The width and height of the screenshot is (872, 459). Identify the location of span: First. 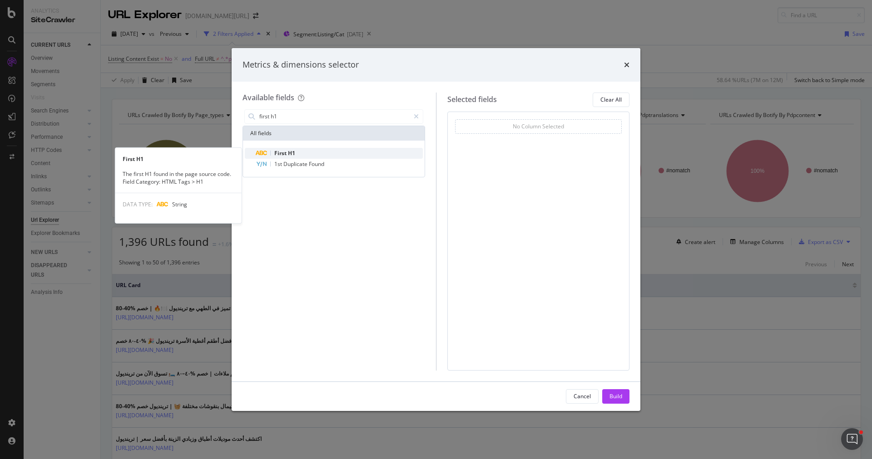
(281, 153).